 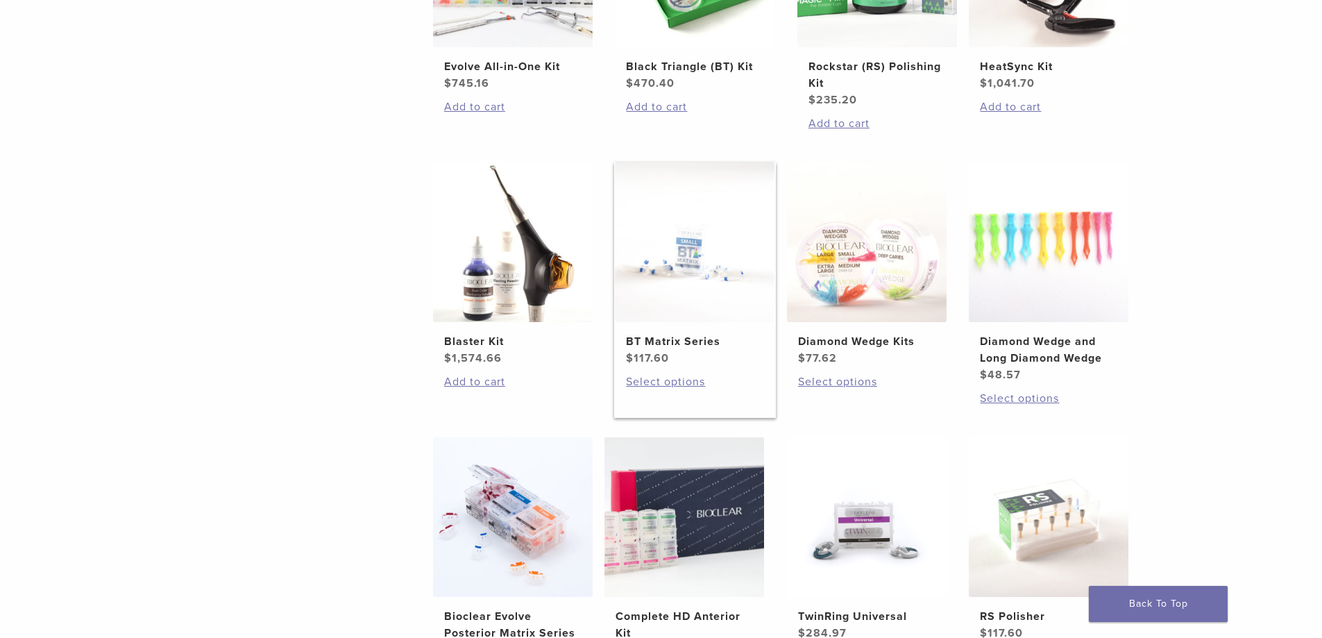 What do you see at coordinates (867, 242) in the screenshot?
I see `img: Diamond Wedge Kits` at bounding box center [867, 242].